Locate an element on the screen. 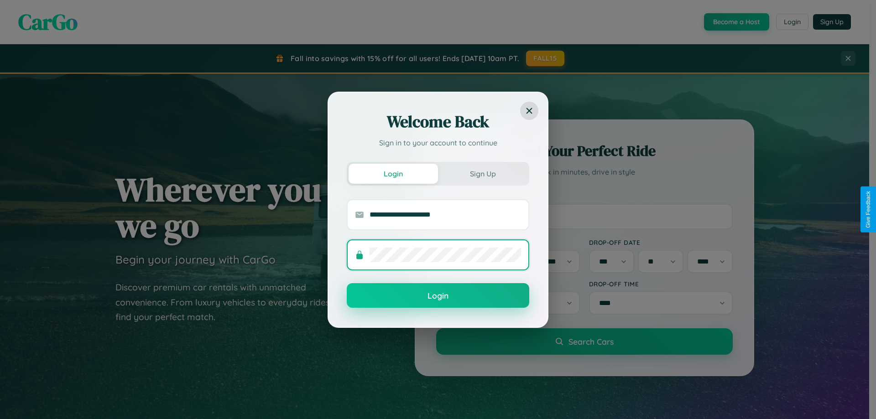  p: Sign in to your account to continue is located at coordinates (438, 143).